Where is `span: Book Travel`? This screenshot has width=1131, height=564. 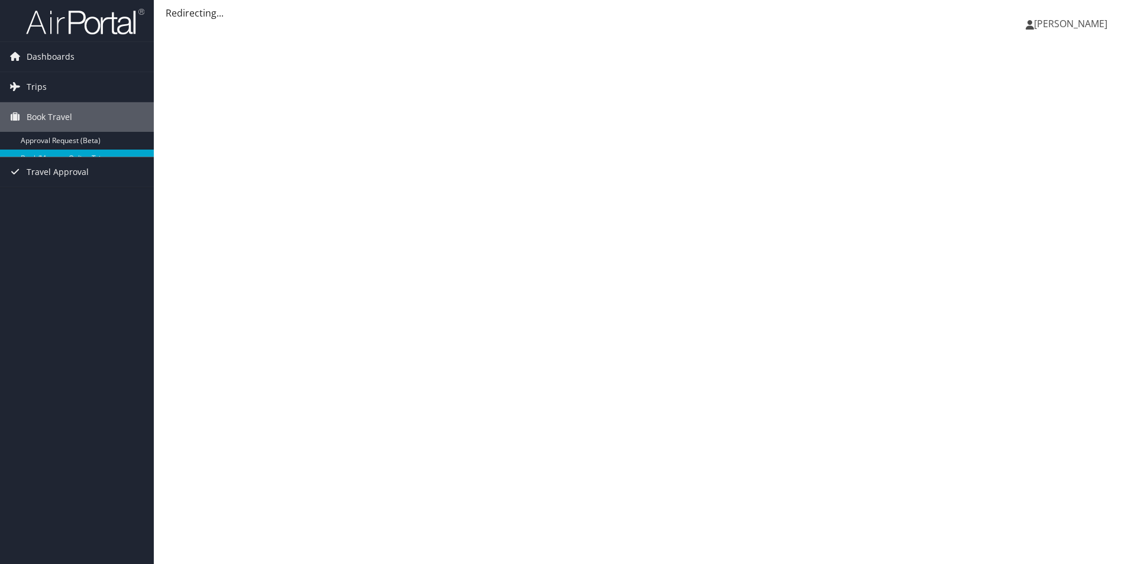 span: Book Travel is located at coordinates (49, 117).